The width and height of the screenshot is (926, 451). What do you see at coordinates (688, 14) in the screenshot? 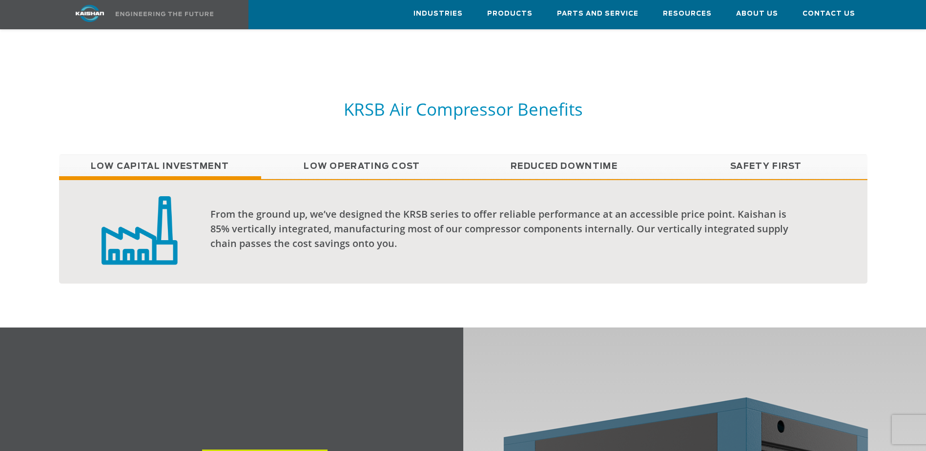
I see `span: Resources` at bounding box center [688, 14].